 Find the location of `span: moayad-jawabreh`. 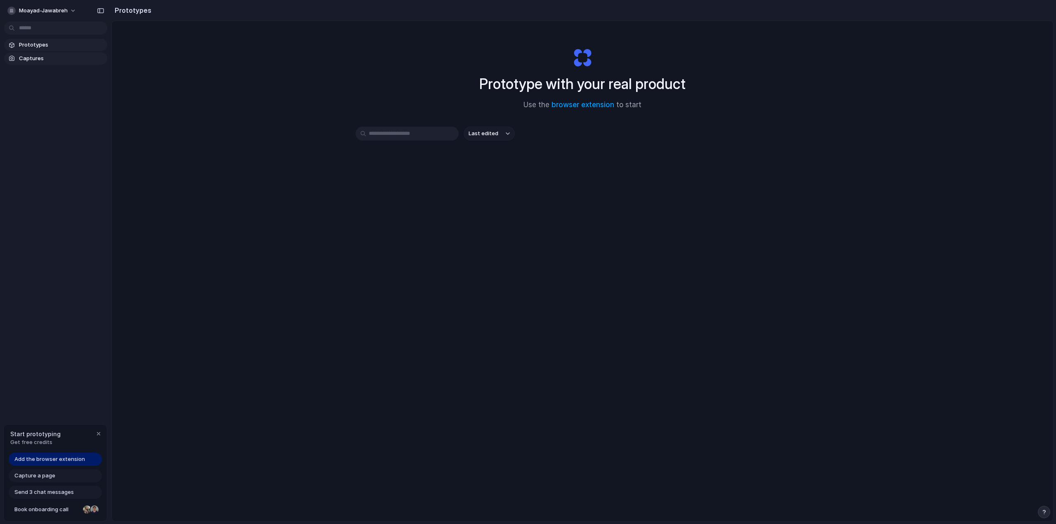

span: moayad-jawabreh is located at coordinates (43, 11).